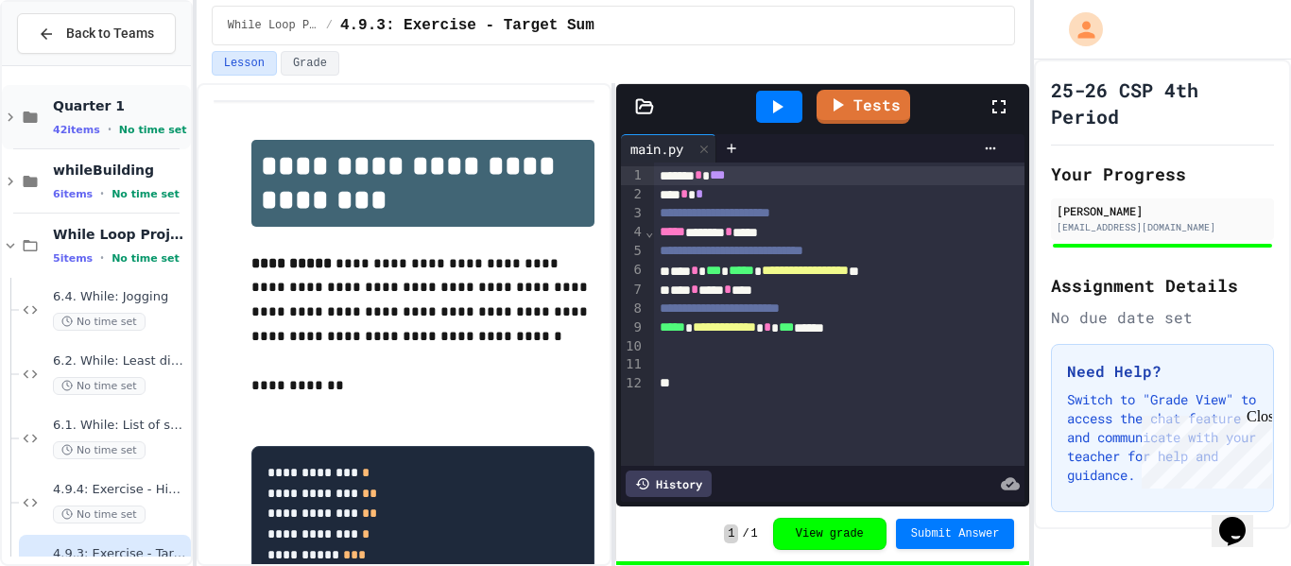  Describe the element at coordinates (632, 290) in the screenshot. I see `div: 7` at that location.